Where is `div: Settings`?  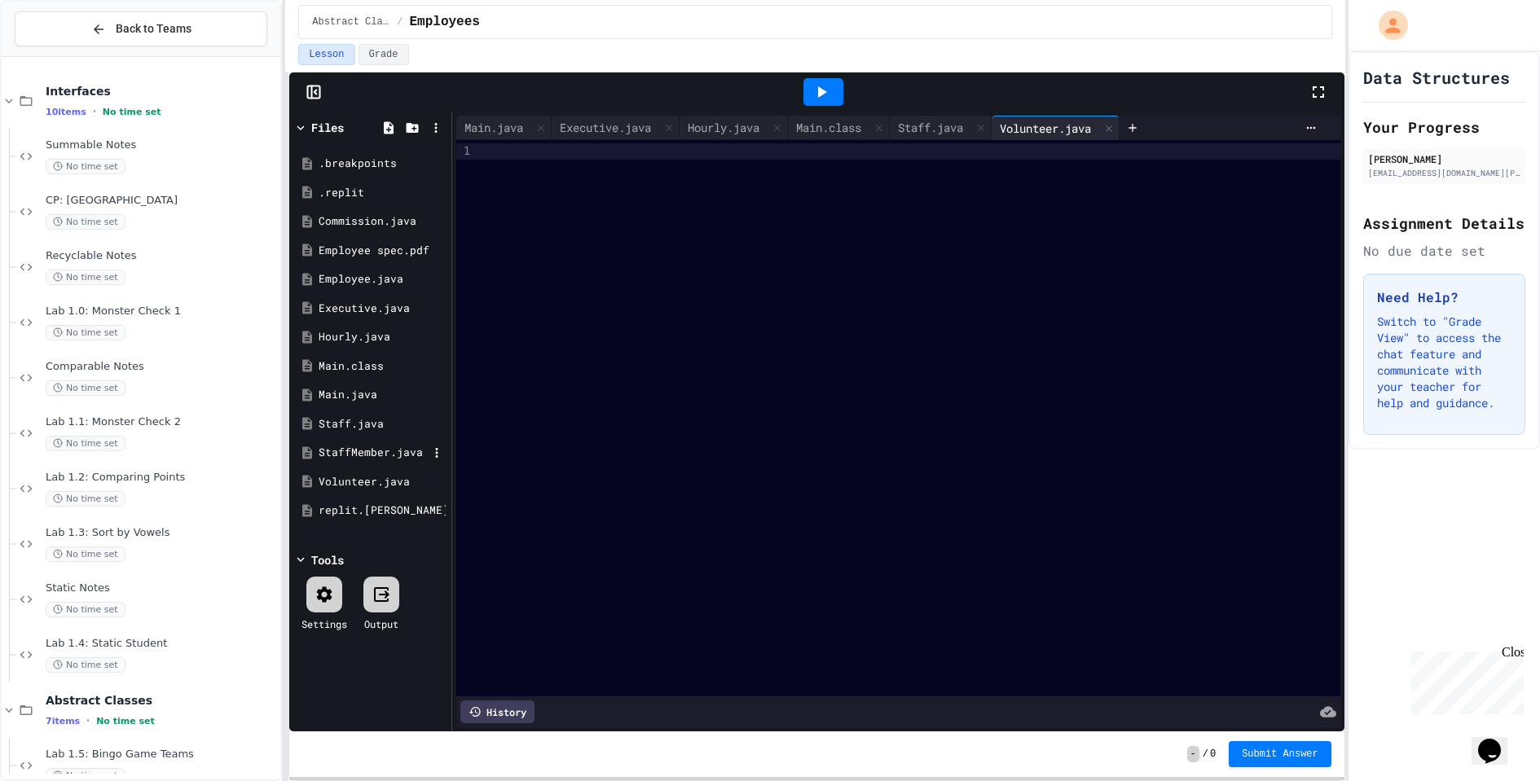
div: Settings is located at coordinates (324, 624).